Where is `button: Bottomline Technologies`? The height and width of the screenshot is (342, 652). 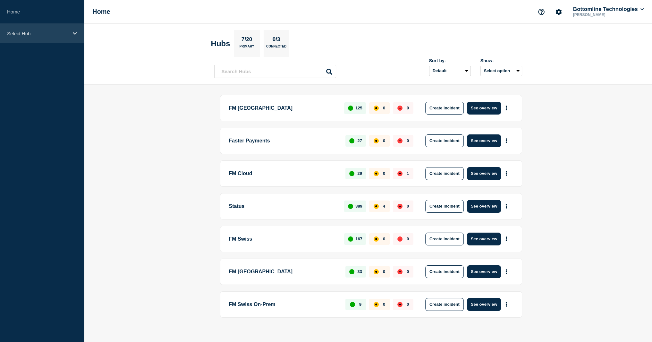 button: Bottomline Technologies is located at coordinates (609, 9).